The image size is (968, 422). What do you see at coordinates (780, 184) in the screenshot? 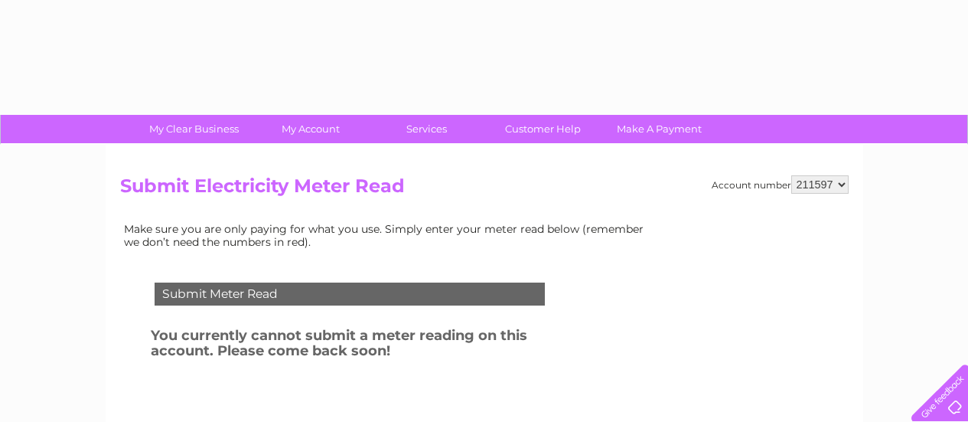
I see `div: Account number` at bounding box center [780, 184].